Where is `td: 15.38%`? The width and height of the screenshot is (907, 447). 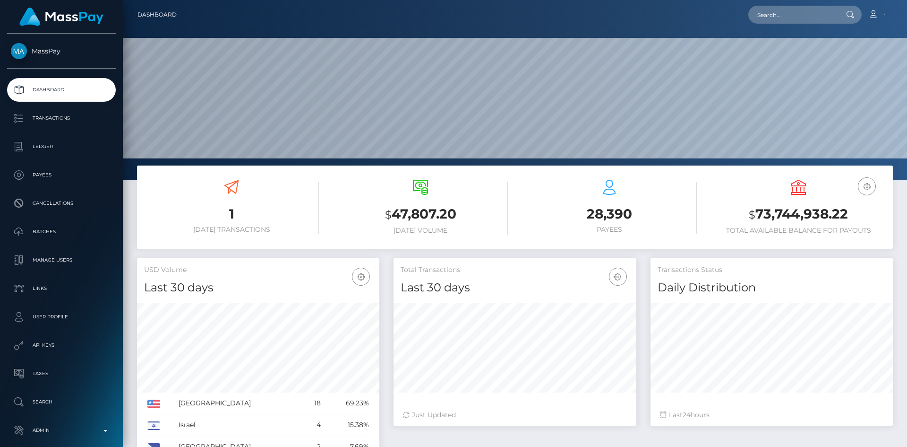
td: 15.38% is located at coordinates (348, 425).